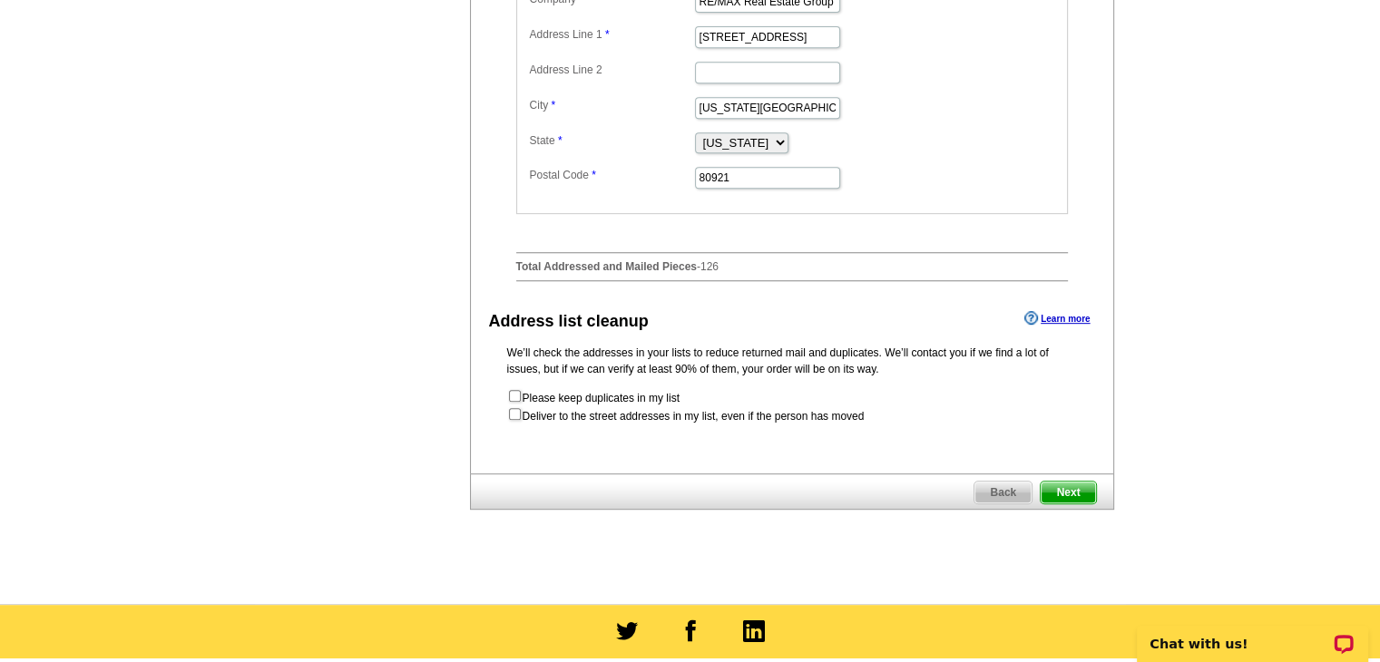 Image resolution: width=1380 pixels, height=662 pixels. Describe the element at coordinates (115, 39) in the screenshot. I see `p: Chat with us!` at that location.